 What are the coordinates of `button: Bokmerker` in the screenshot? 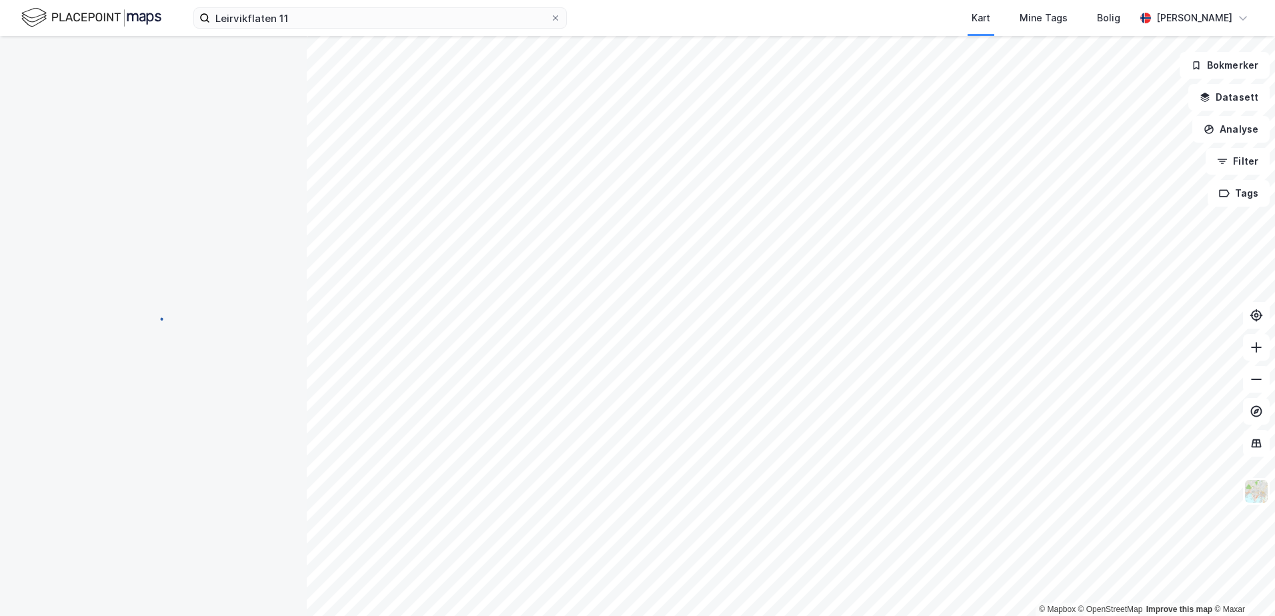 It's located at (1224, 65).